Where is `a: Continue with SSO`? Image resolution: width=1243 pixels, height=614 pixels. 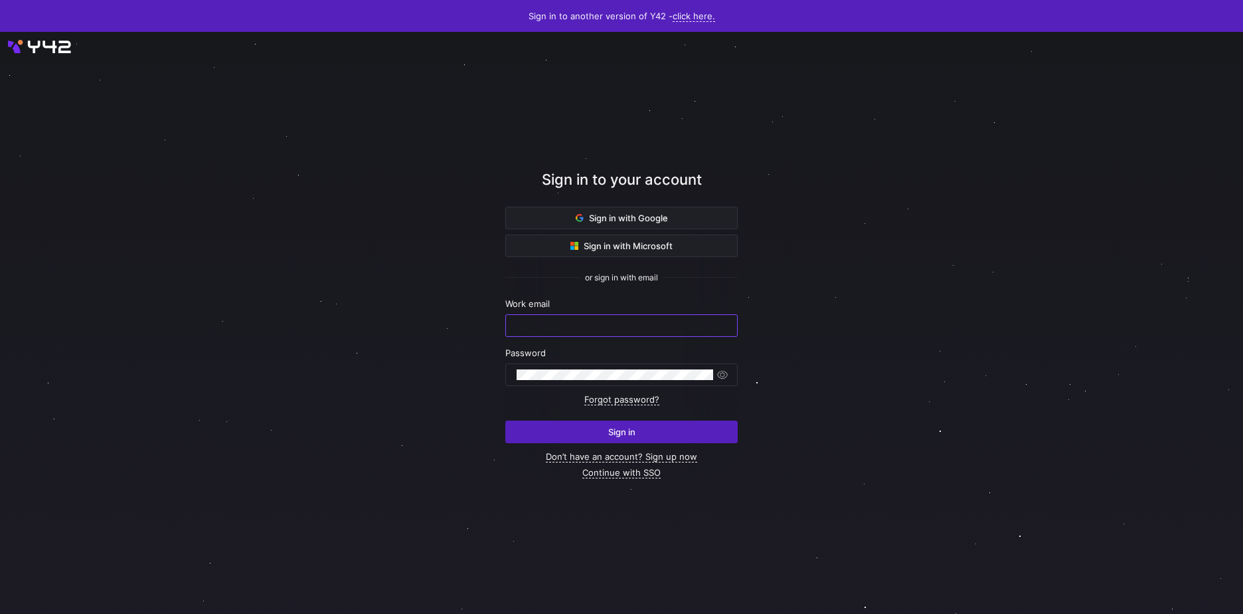 a: Continue with SSO is located at coordinates (621, 472).